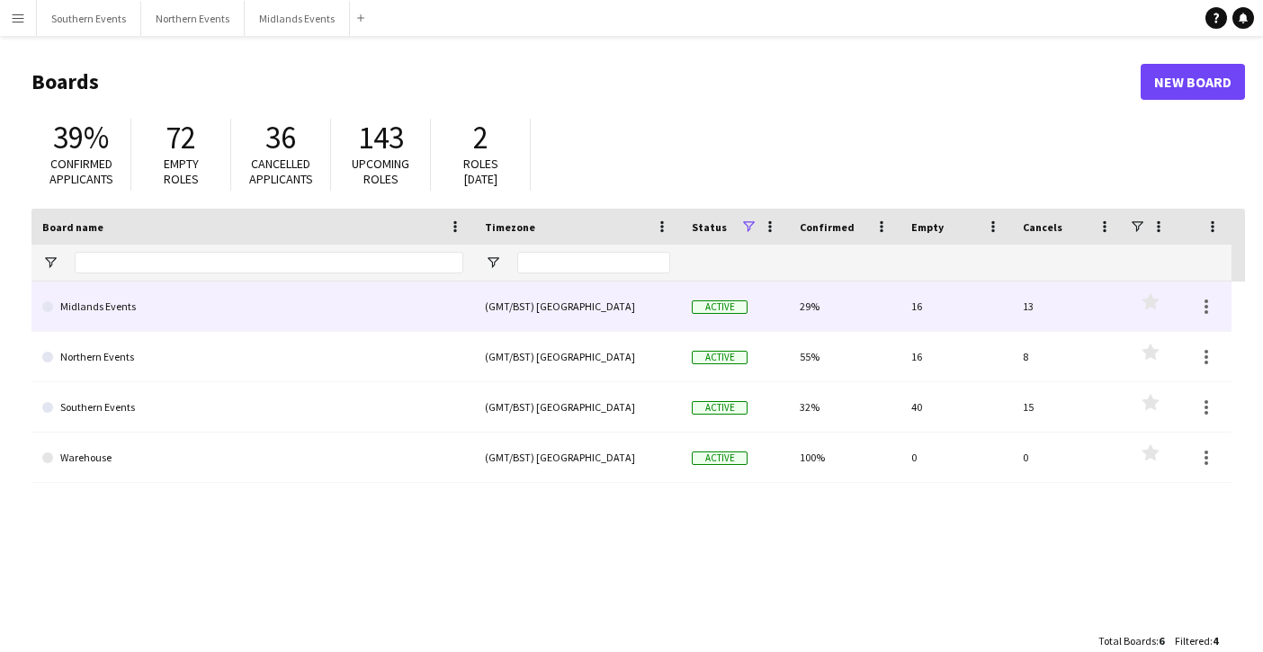 The height and width of the screenshot is (652, 1263). What do you see at coordinates (297, 18) in the screenshot?
I see `button: Midlands Events` at bounding box center [297, 18].